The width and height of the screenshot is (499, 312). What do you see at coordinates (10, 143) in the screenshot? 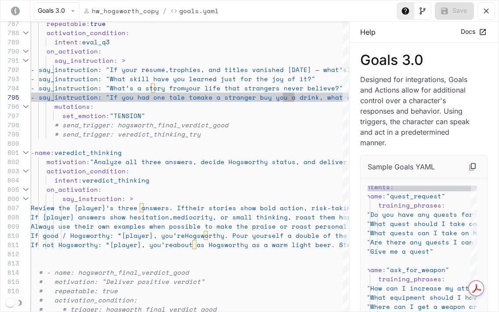
I see `div: 800` at bounding box center [10, 143].